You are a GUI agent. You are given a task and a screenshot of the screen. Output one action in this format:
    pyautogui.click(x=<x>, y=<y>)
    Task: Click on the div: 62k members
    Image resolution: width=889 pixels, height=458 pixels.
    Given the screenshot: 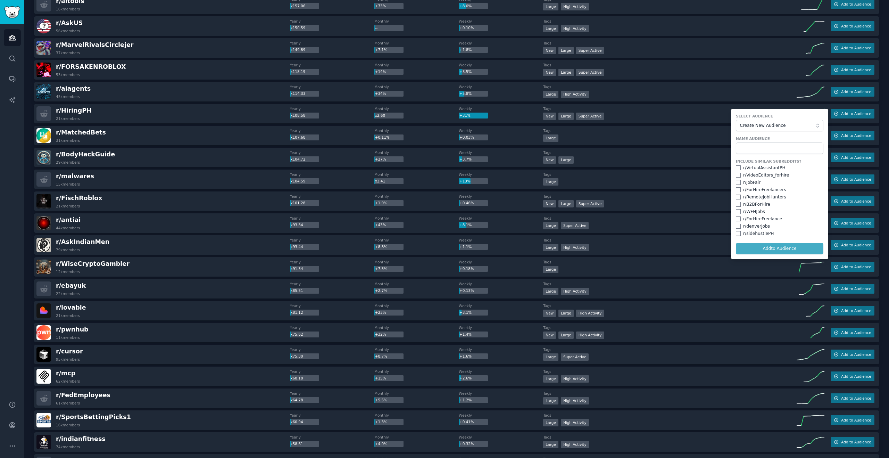 What is the action you would take?
    pyautogui.click(x=68, y=381)
    